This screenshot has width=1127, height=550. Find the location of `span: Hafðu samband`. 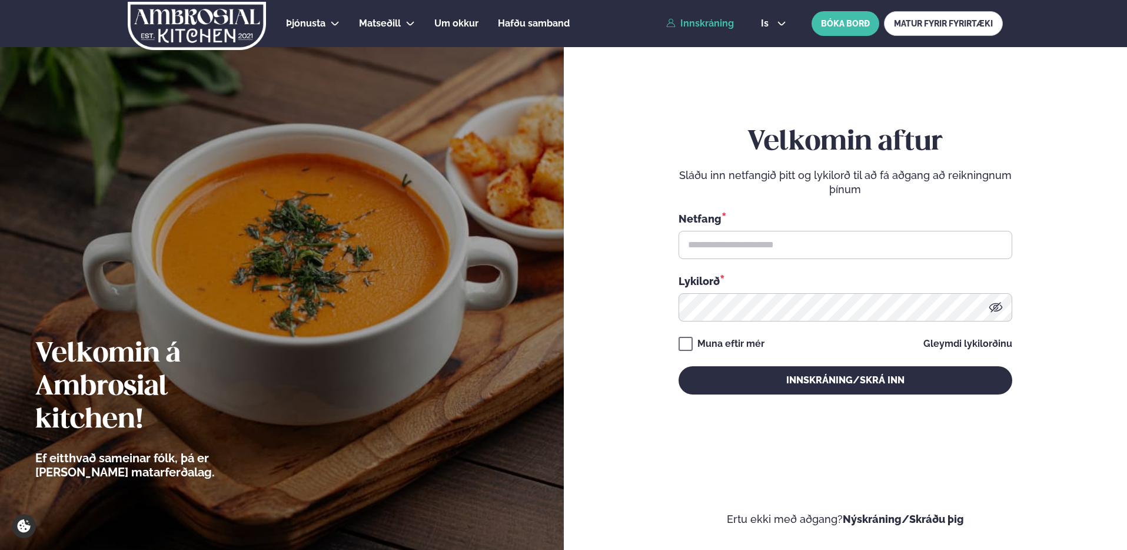

span: Hafðu samband is located at coordinates (534, 23).